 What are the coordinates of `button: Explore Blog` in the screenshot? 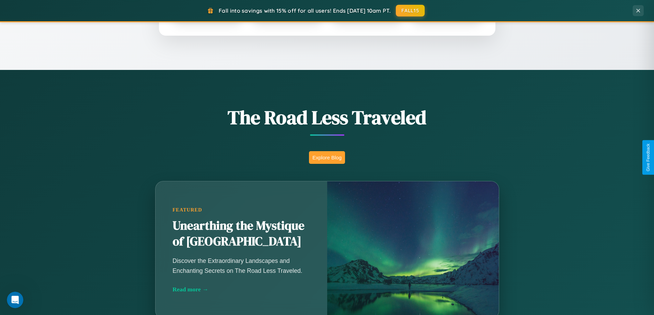 It's located at (327, 157).